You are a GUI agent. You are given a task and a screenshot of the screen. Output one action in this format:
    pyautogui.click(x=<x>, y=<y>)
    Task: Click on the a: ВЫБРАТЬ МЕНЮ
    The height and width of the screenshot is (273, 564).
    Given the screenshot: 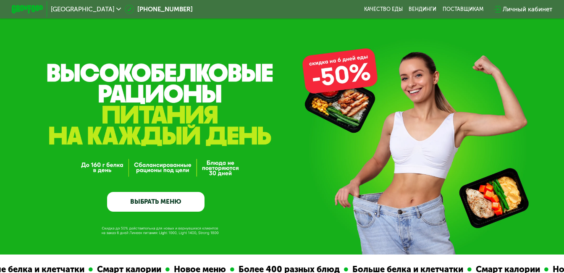 What is the action you would take?
    pyautogui.click(x=156, y=202)
    